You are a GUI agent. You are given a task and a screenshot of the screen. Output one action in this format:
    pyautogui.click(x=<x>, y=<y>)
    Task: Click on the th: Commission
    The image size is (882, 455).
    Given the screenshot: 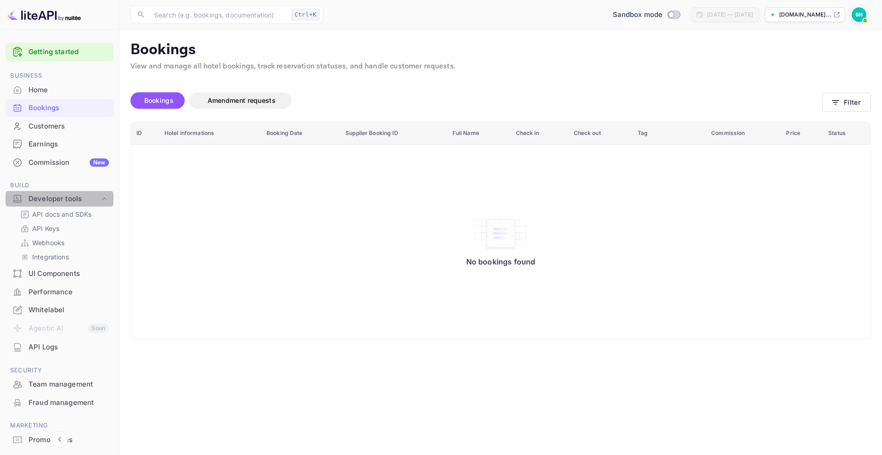 What is the action you would take?
    pyautogui.click(x=743, y=133)
    